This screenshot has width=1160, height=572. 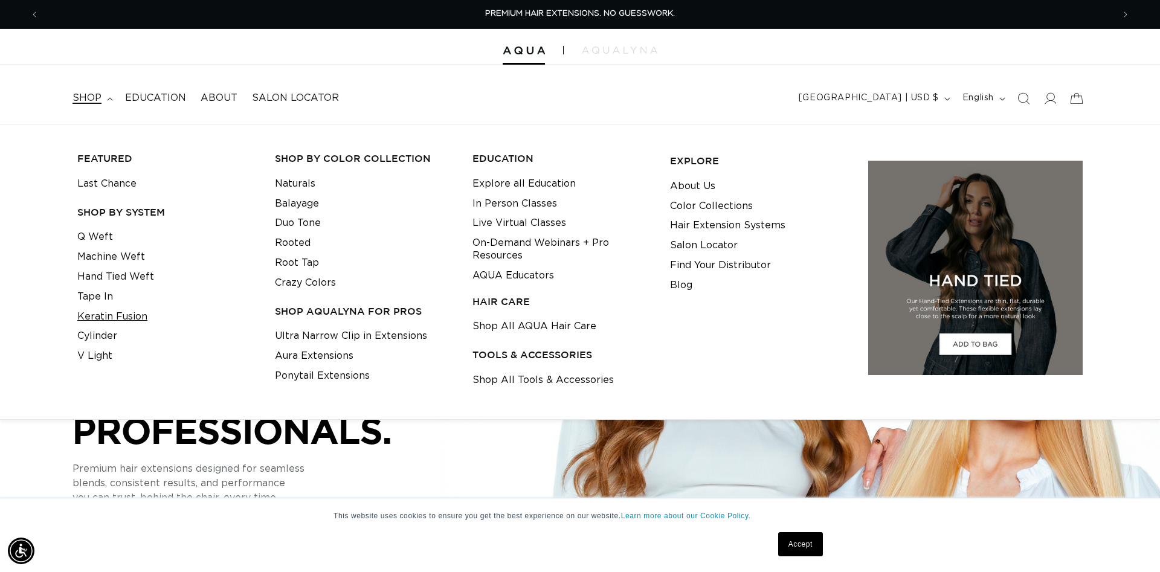 I want to click on div: Accessibility Menu, so click(x=21, y=551).